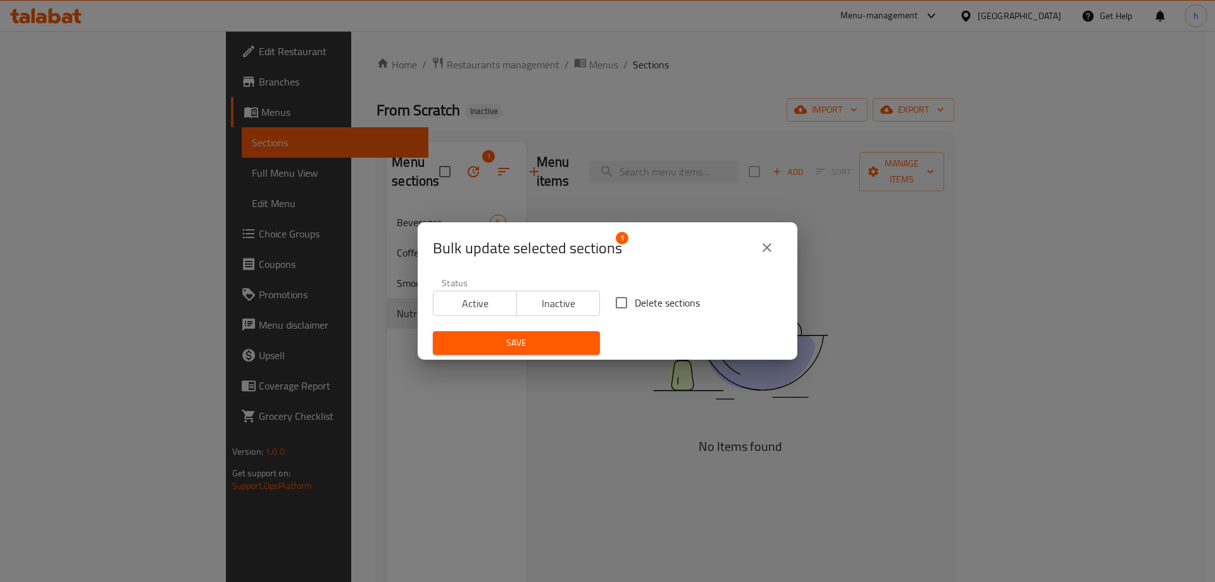  Describe the element at coordinates (527, 248) in the screenshot. I see `span: Selected section count` at that location.